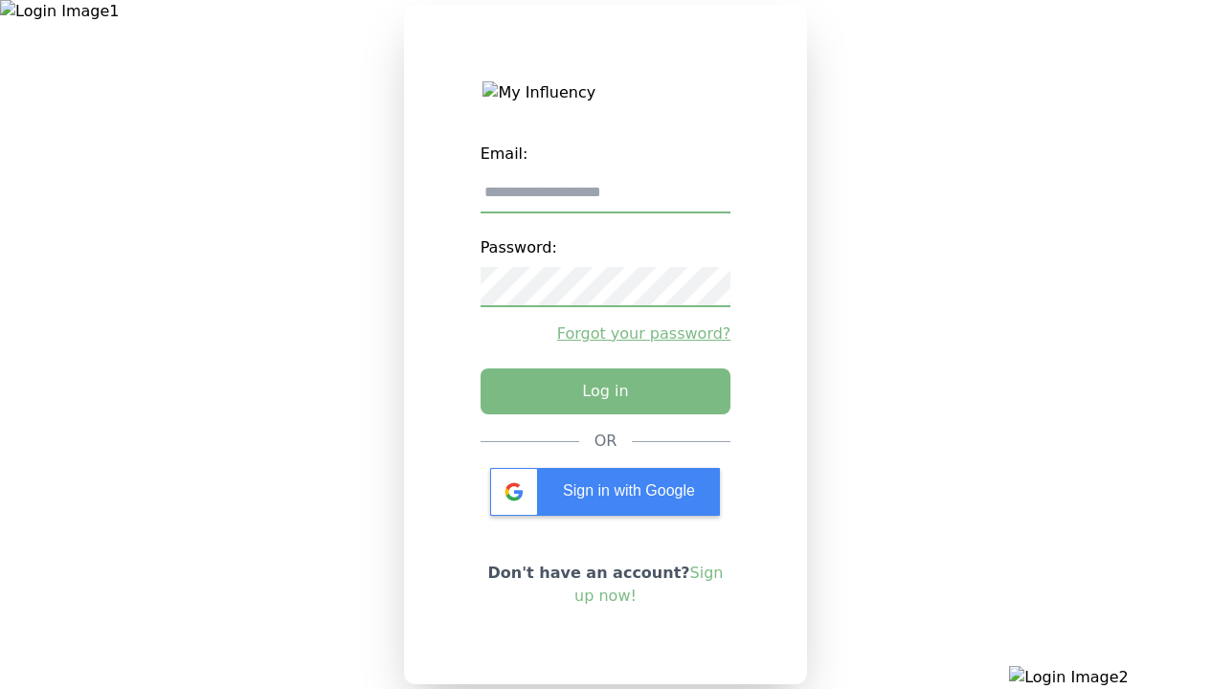 The image size is (1211, 689). What do you see at coordinates (606, 441) in the screenshot?
I see `div: OR` at bounding box center [606, 441].